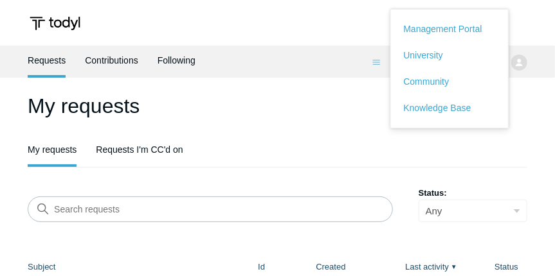  I want to click on a: Last activity▼, so click(427, 267).